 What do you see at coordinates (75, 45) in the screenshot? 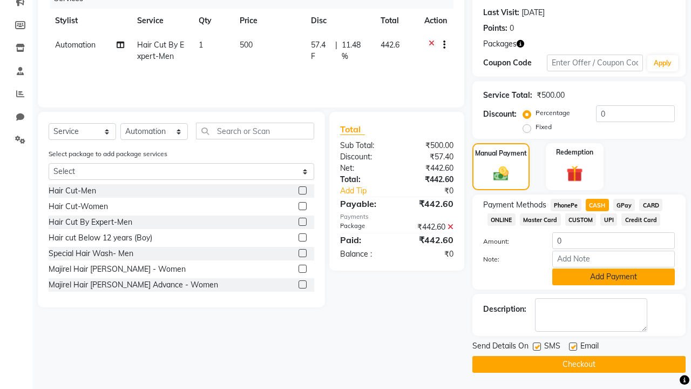
I see `span: Automation` at bounding box center [75, 45].